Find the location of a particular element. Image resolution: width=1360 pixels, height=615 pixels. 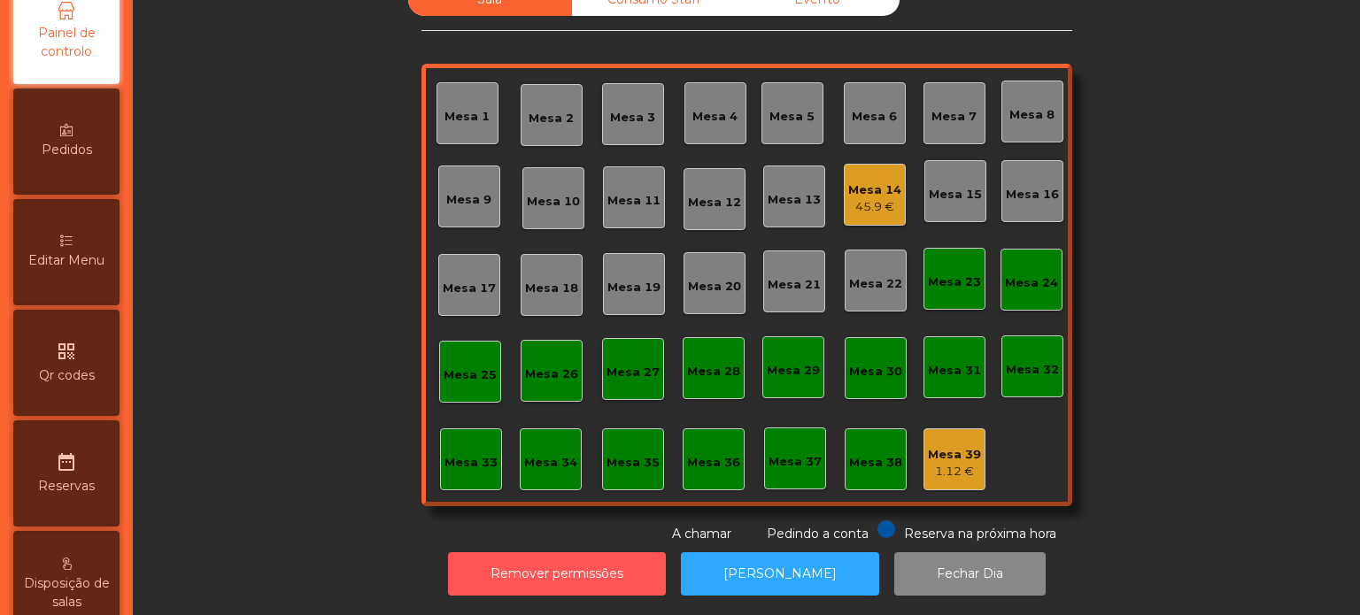

div: Mesa 30 is located at coordinates (876, 372).